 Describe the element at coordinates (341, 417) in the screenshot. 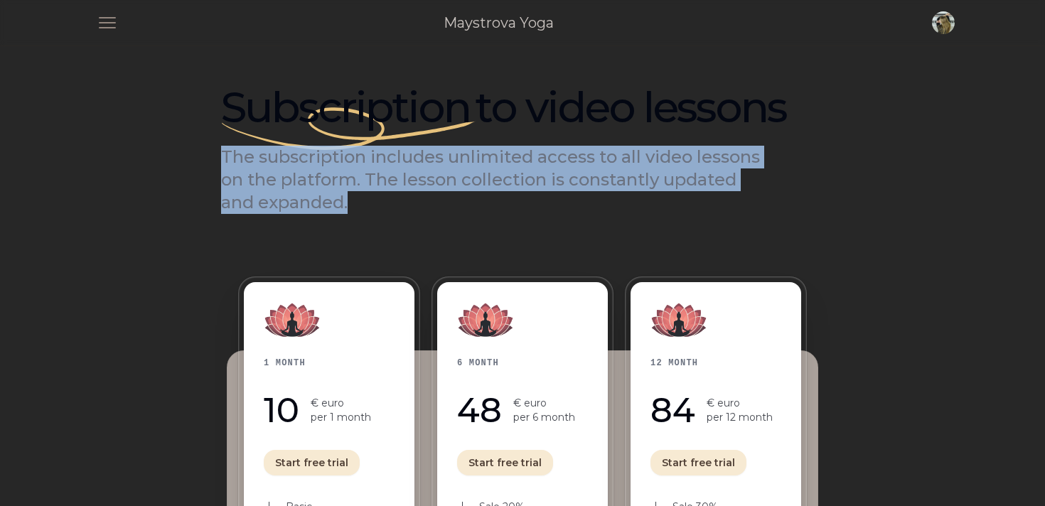

I see `p: per 1 month` at that location.